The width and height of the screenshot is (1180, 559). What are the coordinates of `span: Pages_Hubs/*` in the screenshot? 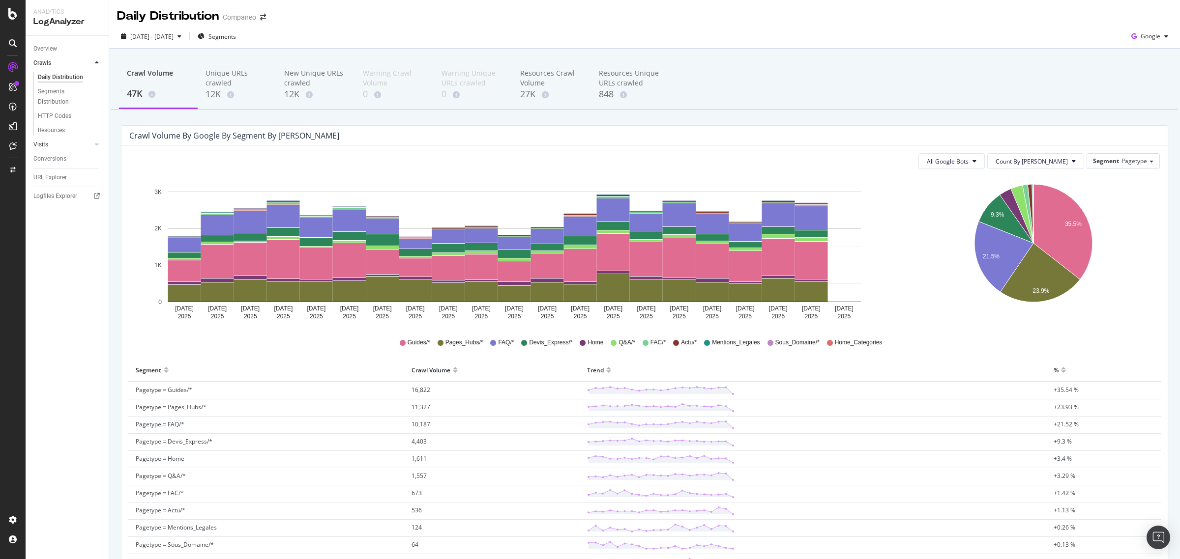 It's located at (464, 343).